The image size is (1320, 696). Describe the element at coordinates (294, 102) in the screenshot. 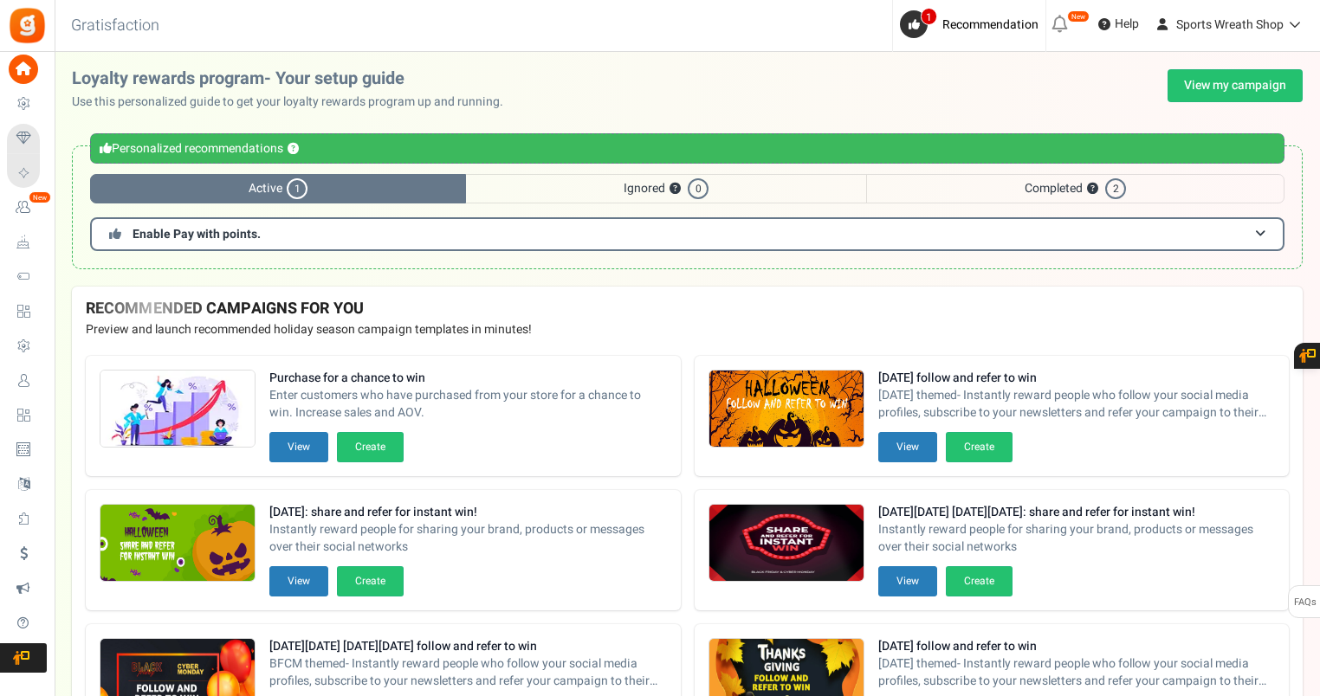

I see `p: Use this personalized guide to get your loyalty rewards program up and running.` at that location.